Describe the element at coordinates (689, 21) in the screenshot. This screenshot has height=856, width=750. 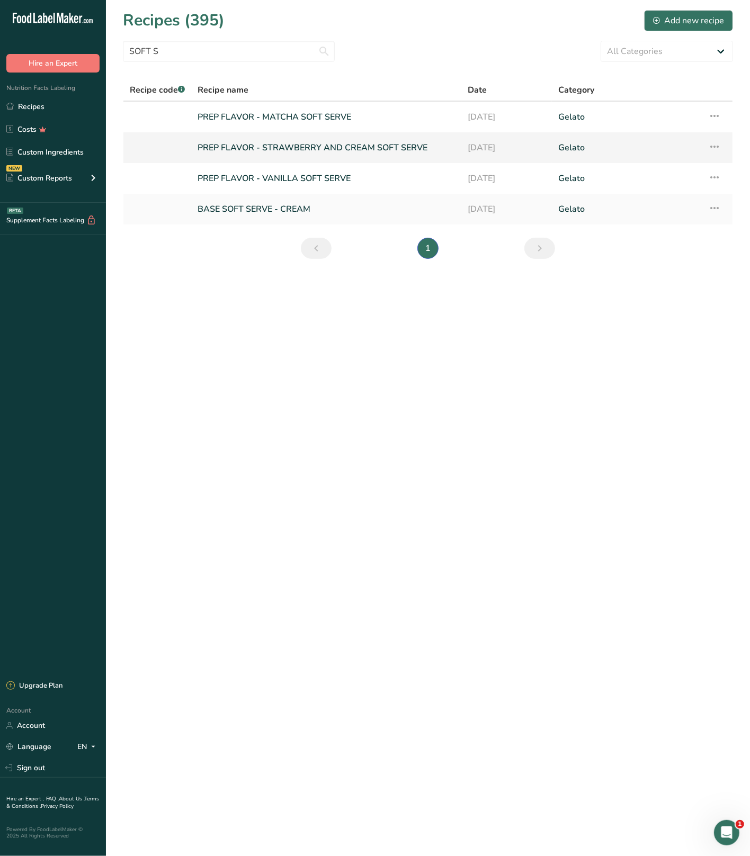
I see `div: Add new recipe` at that location.